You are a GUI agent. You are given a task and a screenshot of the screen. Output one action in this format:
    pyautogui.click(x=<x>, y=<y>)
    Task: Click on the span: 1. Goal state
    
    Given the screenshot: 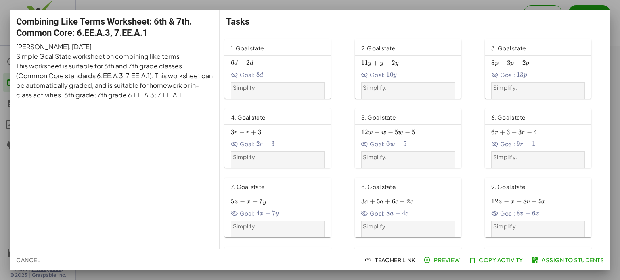 What is the action you would take?
    pyautogui.click(x=247, y=48)
    